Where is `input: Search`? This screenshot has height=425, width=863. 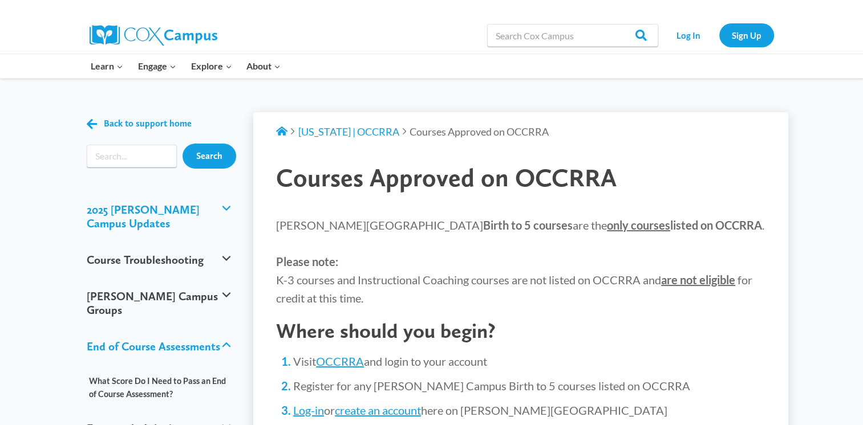
input: Search is located at coordinates (209, 156).